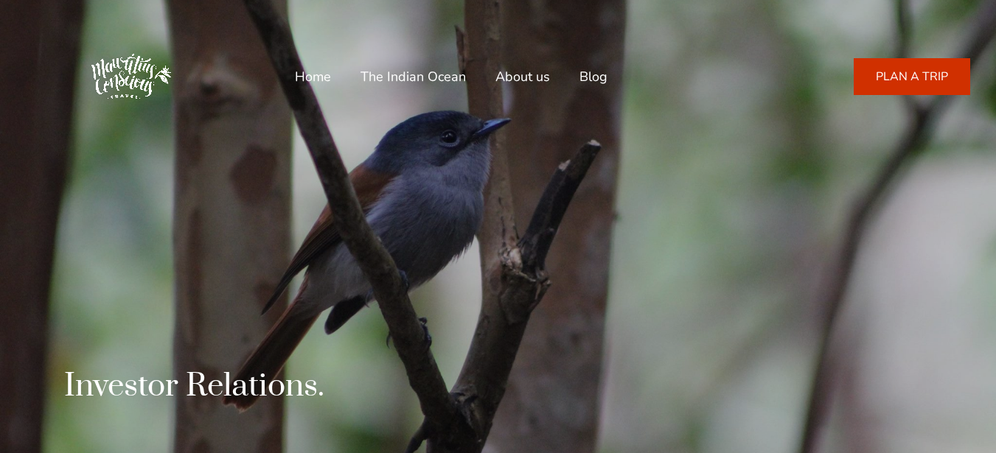  I want to click on a: Blog, so click(593, 77).